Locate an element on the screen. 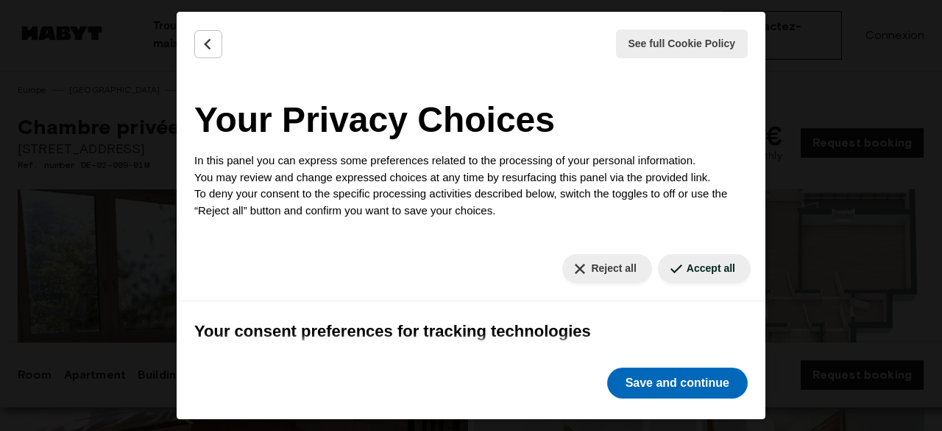  button: Accept all is located at coordinates (705, 268).